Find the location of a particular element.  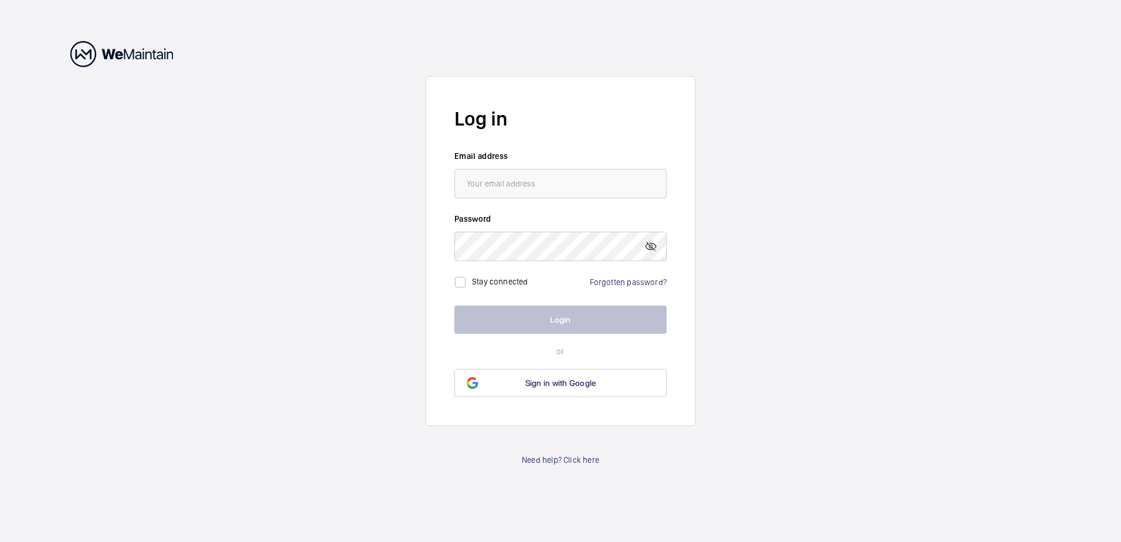

p: or is located at coordinates (560, 351).